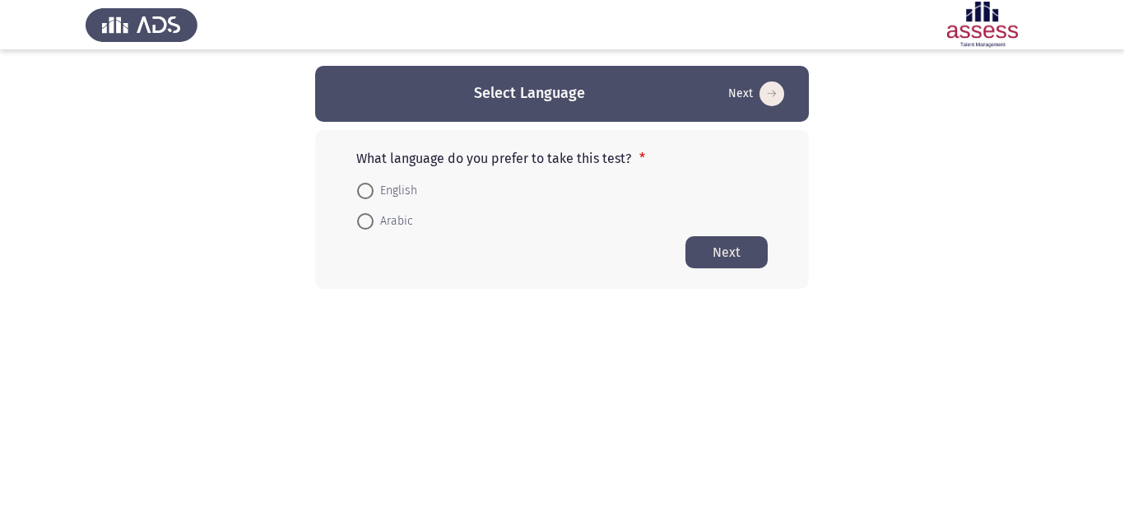 The image size is (1124, 521). Describe the element at coordinates (395, 191) in the screenshot. I see `span: English` at that location.